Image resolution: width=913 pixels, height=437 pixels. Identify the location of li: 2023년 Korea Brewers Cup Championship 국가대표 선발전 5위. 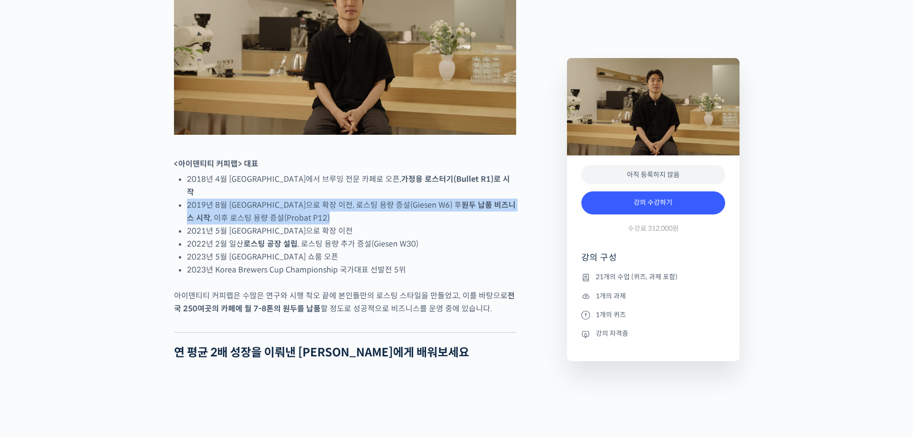
(351, 269).